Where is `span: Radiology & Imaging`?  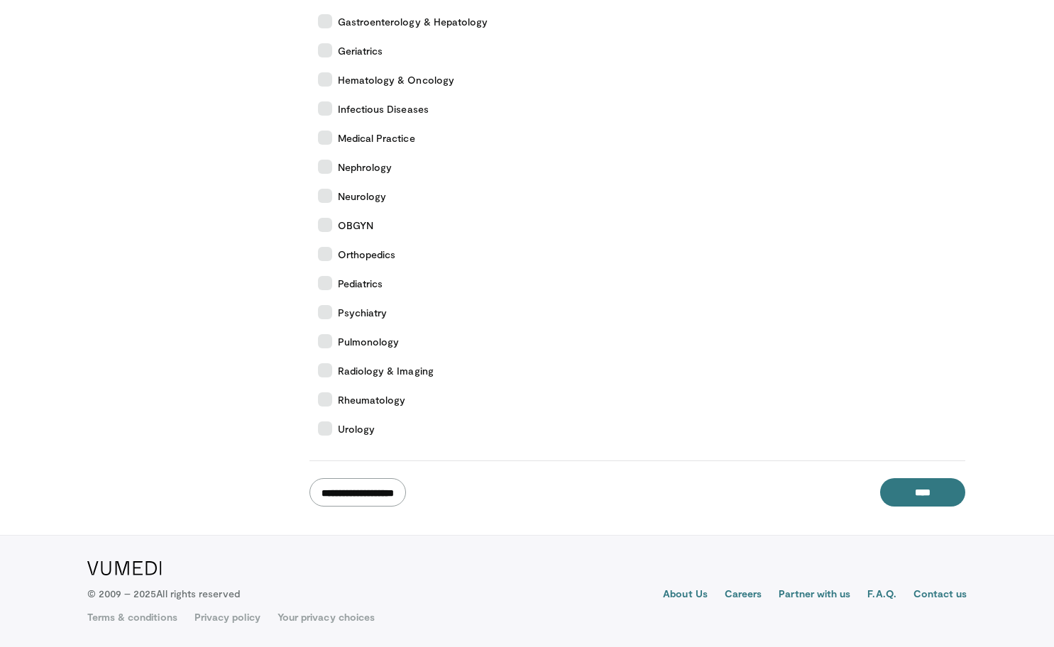 span: Radiology & Imaging is located at coordinates (386, 371).